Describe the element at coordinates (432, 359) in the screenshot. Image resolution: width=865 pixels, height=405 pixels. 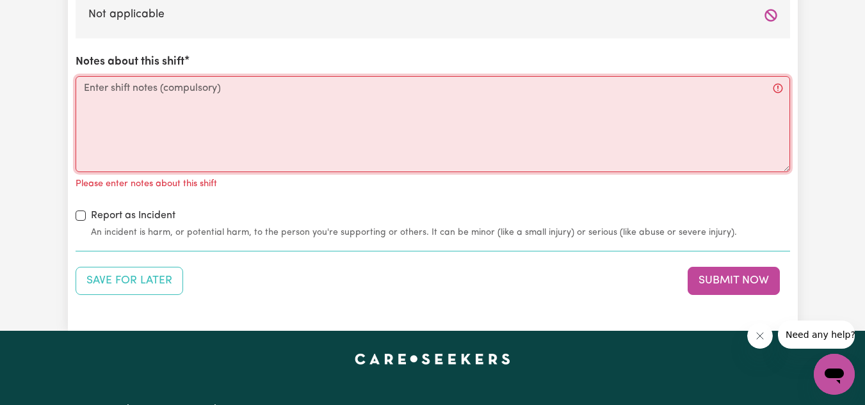
I see `a: Careseekers home page` at that location.